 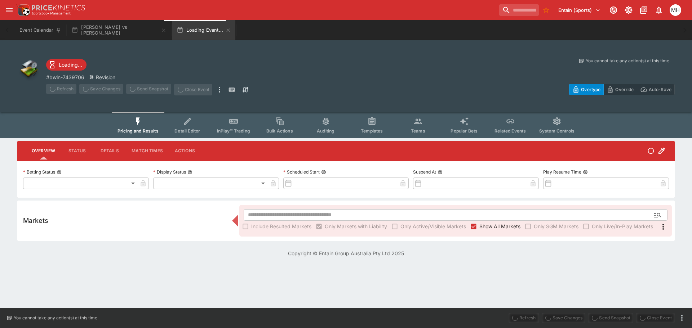 I want to click on button: Loading Event..., so click(x=204, y=30).